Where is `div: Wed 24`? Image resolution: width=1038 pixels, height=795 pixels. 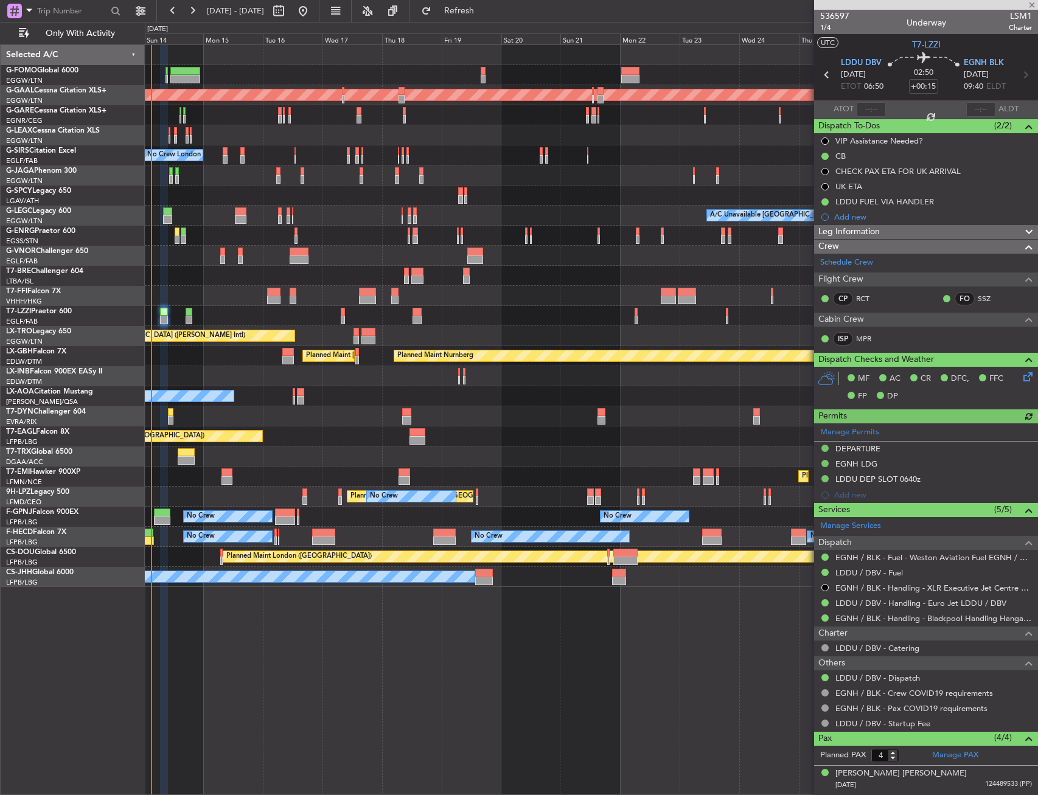 div: Wed 24 is located at coordinates (769, 39).